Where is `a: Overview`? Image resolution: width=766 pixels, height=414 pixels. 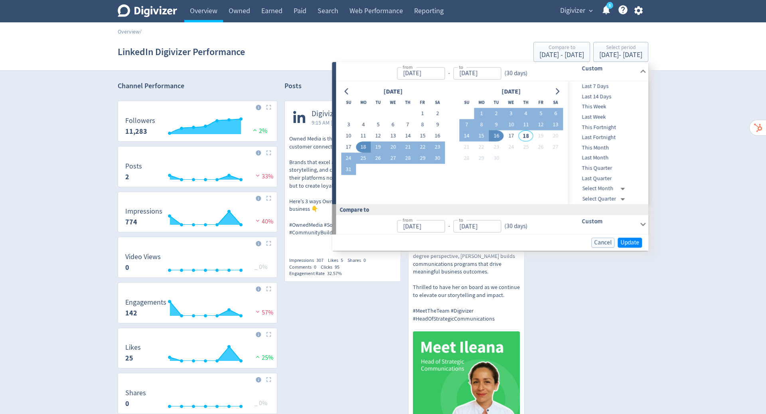 a: Overview is located at coordinates (128, 32).